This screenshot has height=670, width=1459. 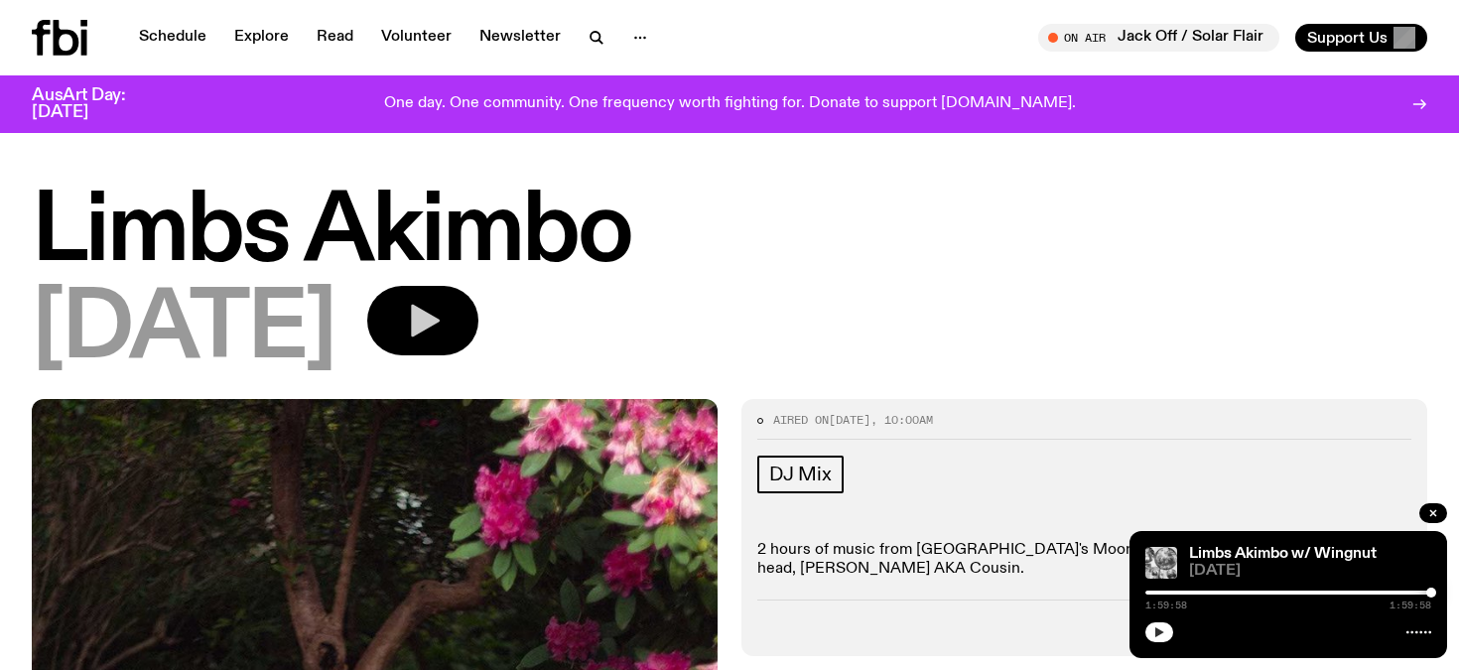 What do you see at coordinates (729, 233) in the screenshot?
I see `h1: Limbs Akimbo` at bounding box center [729, 233].